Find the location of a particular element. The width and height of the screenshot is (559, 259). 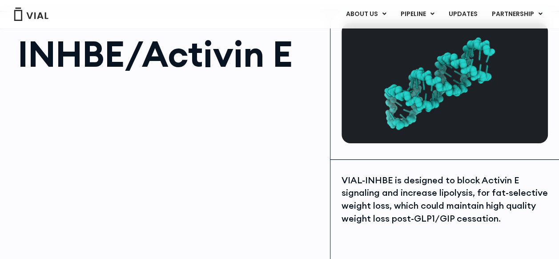

a: PIPELINEMenu Toggle is located at coordinates (417, 14).